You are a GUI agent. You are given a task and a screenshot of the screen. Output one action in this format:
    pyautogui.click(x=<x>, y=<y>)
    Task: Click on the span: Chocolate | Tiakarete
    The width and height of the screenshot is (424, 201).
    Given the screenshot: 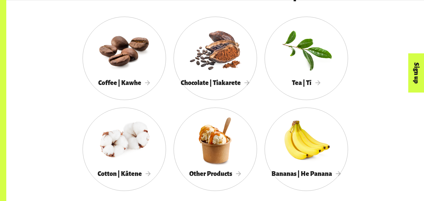 What is the action you would take?
    pyautogui.click(x=215, y=83)
    